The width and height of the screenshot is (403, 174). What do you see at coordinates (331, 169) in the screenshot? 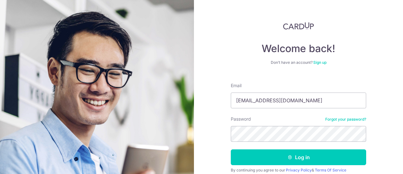
I see `a: Terms Of Service` at bounding box center [331, 169].